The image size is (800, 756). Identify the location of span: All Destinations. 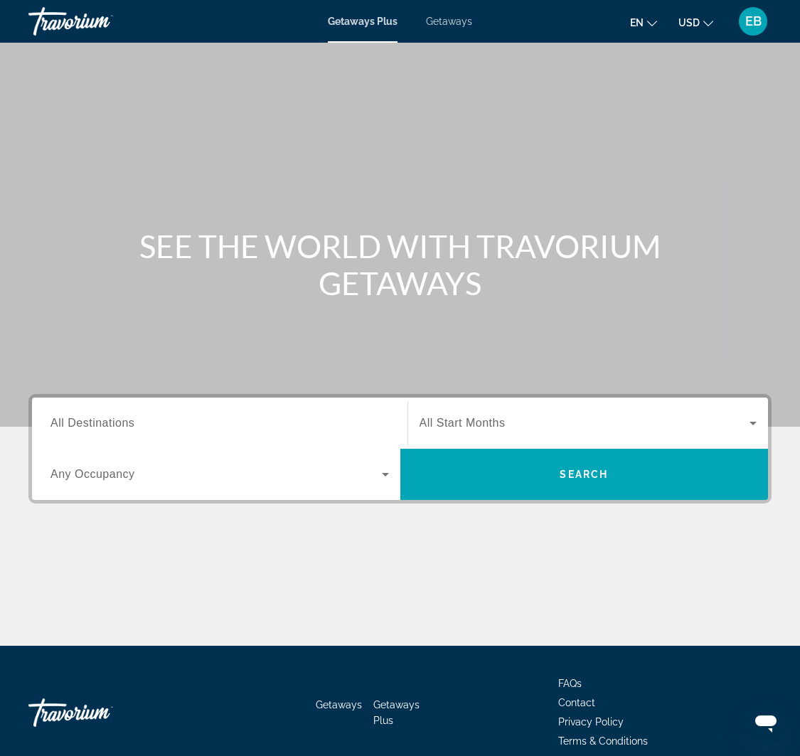
(92, 422).